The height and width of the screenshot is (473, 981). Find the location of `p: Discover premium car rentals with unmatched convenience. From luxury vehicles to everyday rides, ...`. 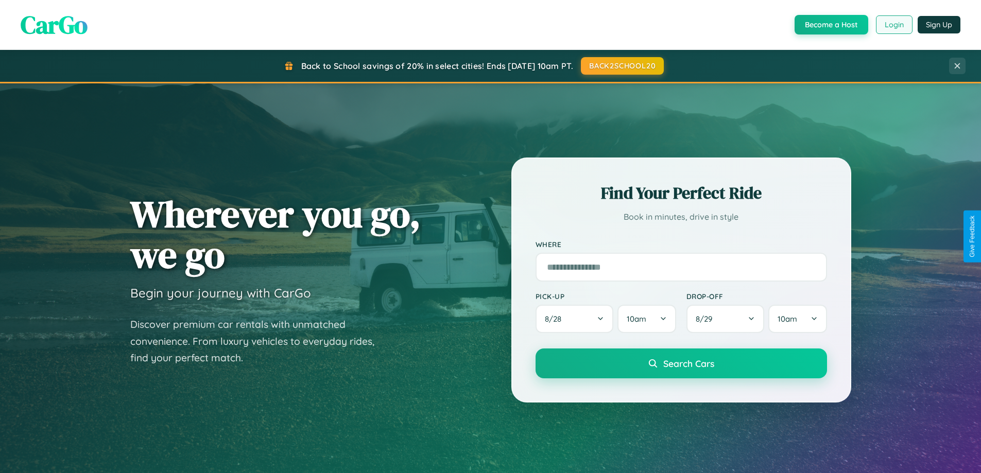

p: Discover premium car rentals with unmatched convenience. From luxury vehicles to everyday rides, ... is located at coordinates (259, 341).